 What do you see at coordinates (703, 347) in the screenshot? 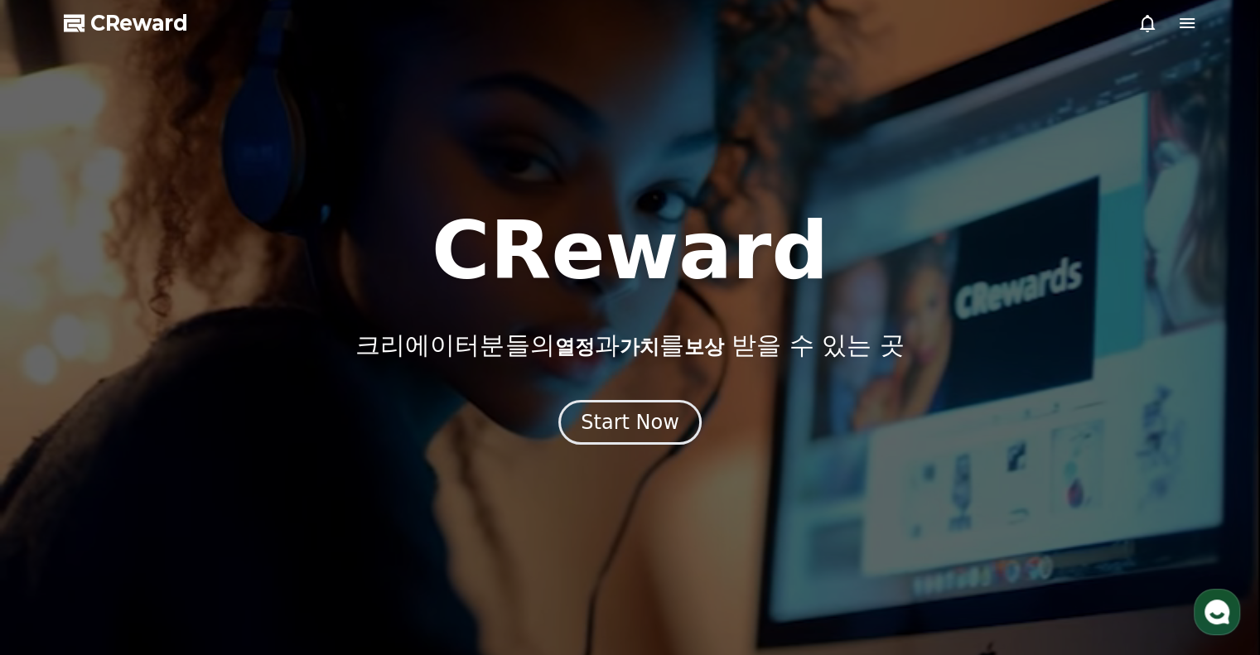
I see `span: 보상` at bounding box center [703, 347].